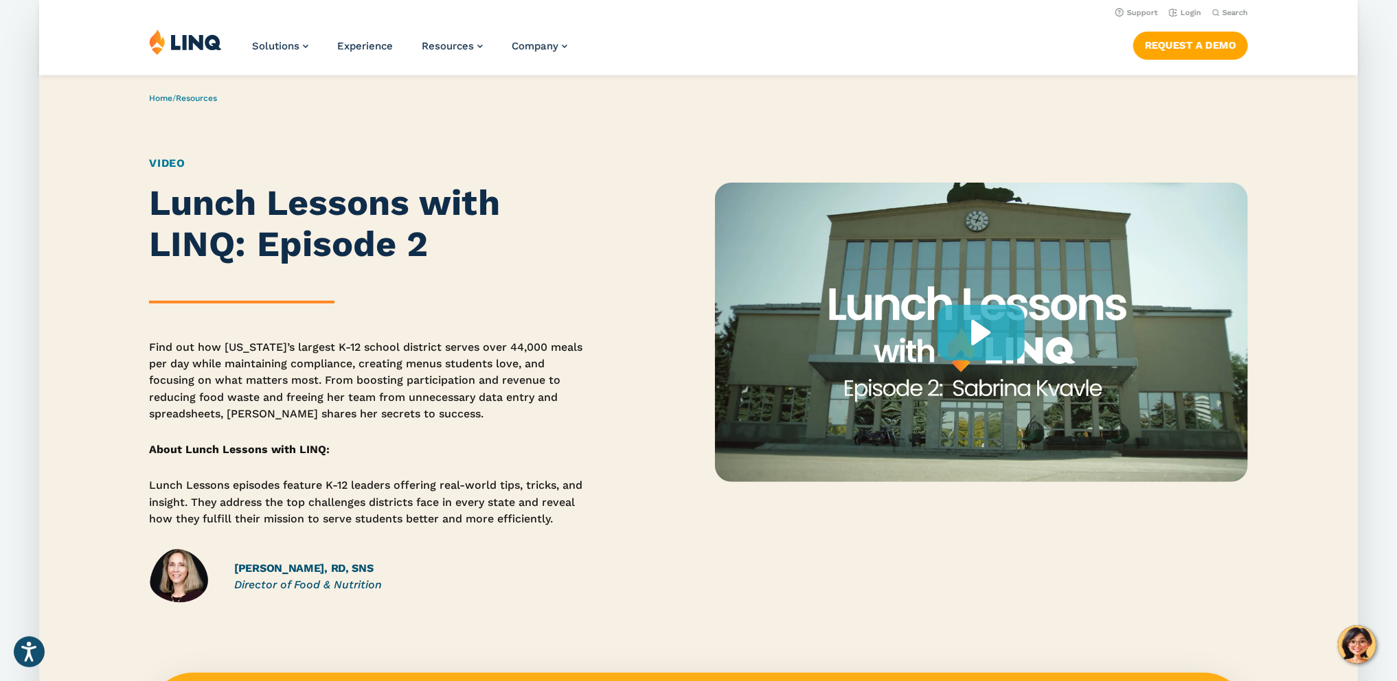 This screenshot has height=681, width=1397. What do you see at coordinates (167, 163) in the screenshot?
I see `a: Video` at bounding box center [167, 163].